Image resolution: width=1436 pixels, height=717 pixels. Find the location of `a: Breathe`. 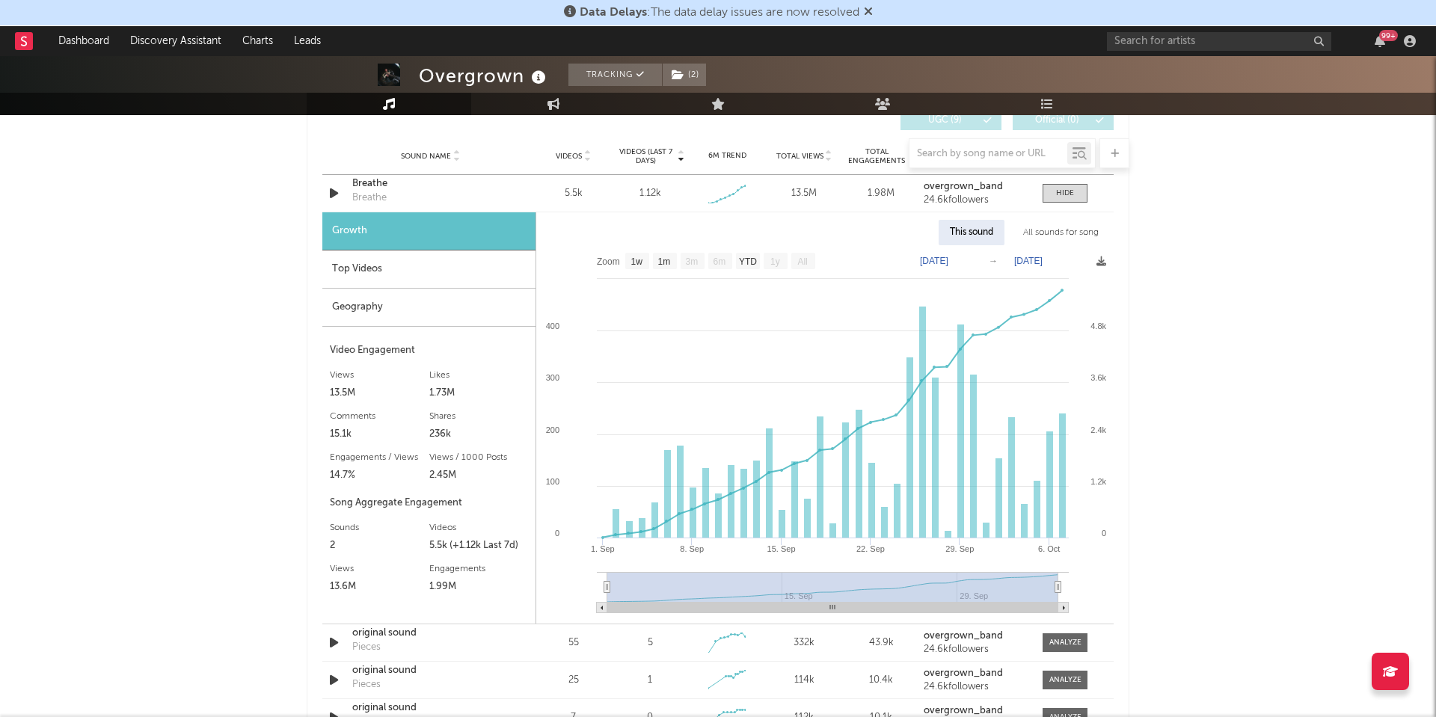

a: Breathe is located at coordinates (430, 184).